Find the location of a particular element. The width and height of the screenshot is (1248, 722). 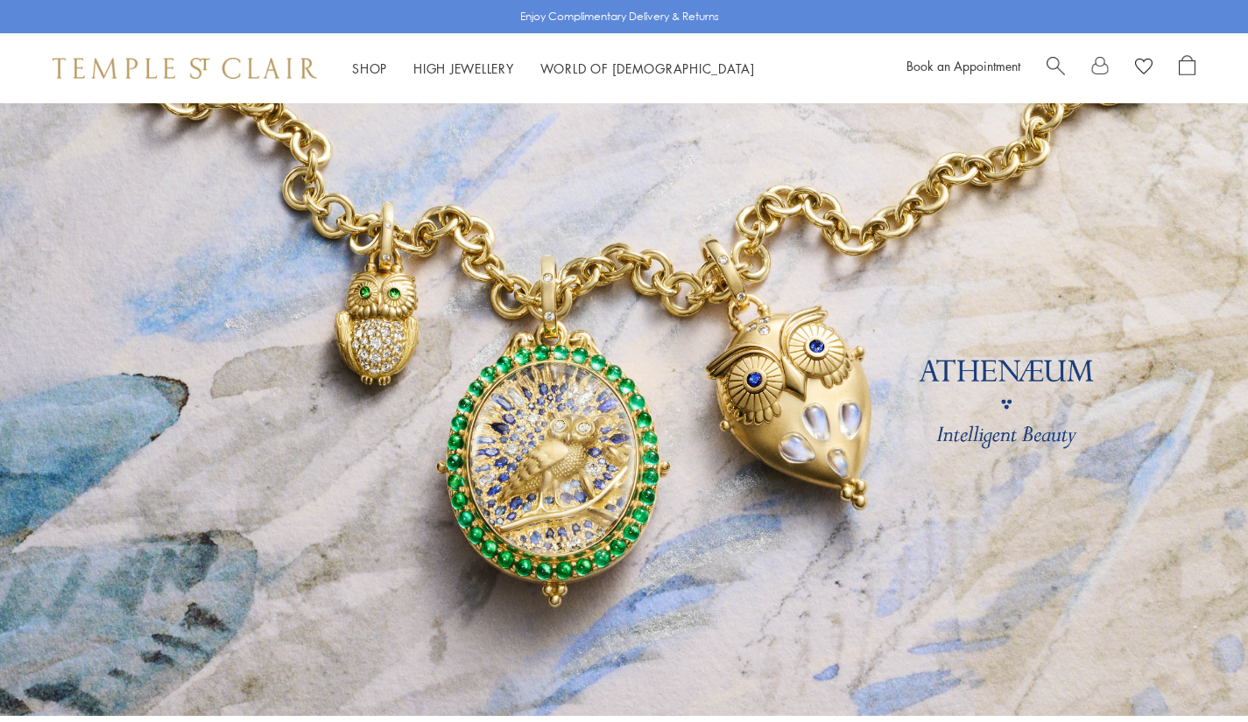

p: Enjoy Complimentary Delivery & Returns is located at coordinates (619, 17).